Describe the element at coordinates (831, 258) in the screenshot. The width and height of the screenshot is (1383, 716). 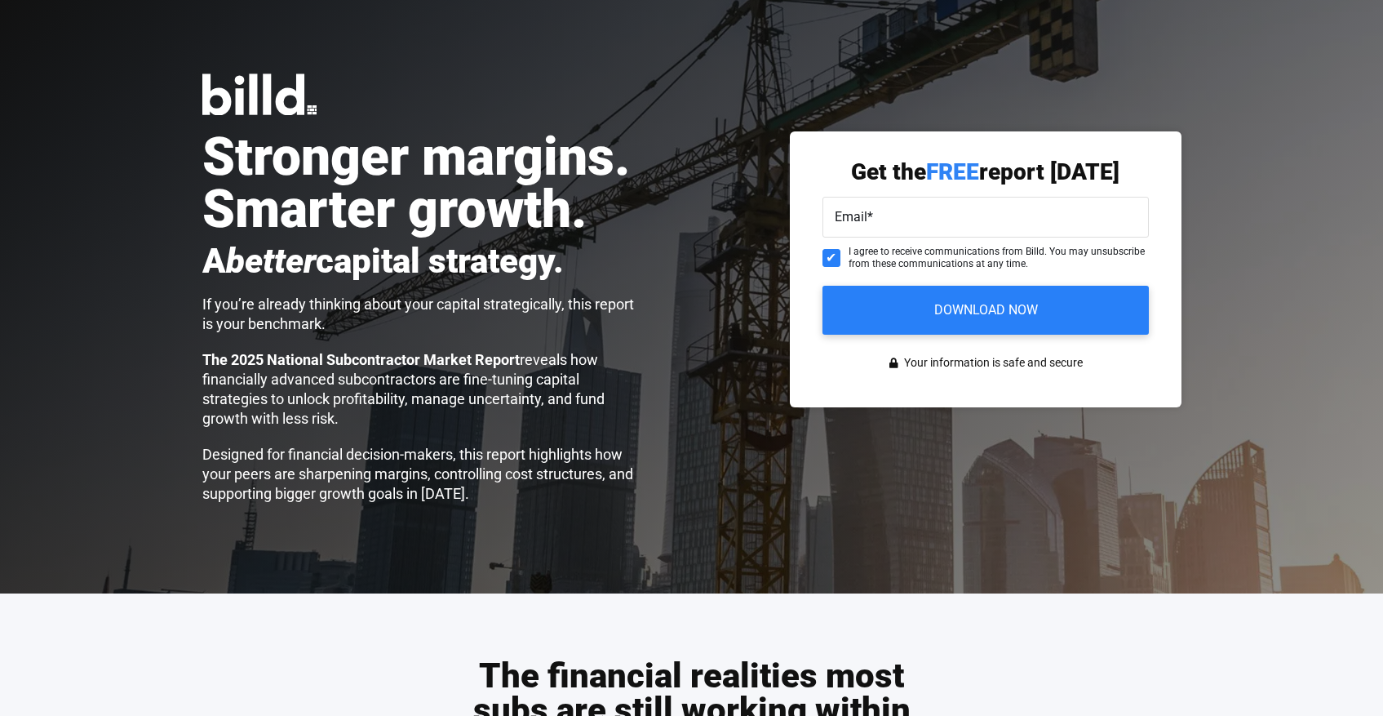
I see `input: I agree to receive communications from Billd. You may unsubscribe from these communications at an...` at that location.